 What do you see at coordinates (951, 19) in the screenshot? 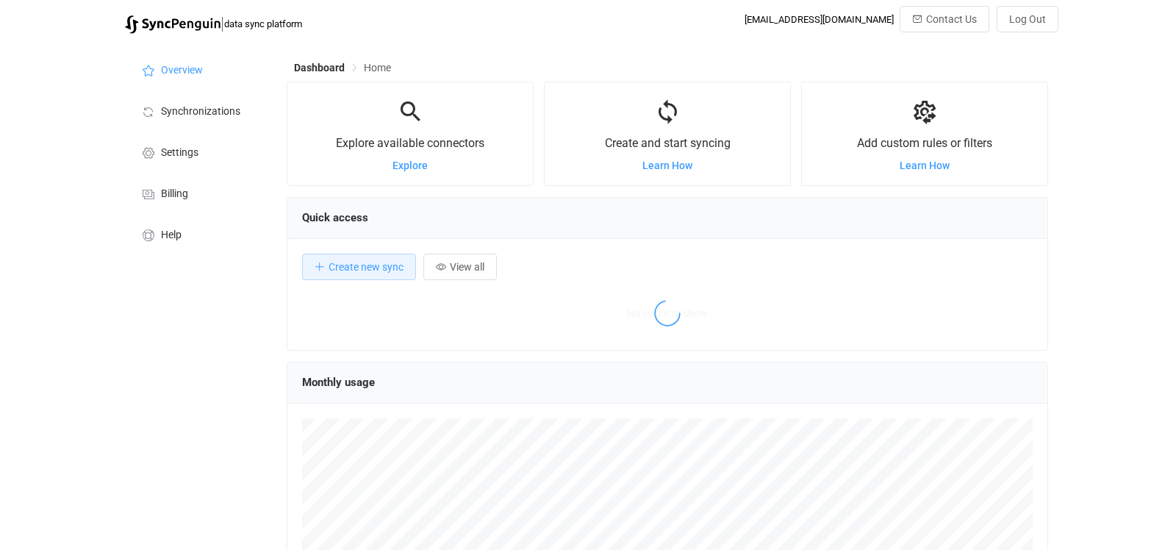
I see `span: Contact Us` at bounding box center [951, 19].